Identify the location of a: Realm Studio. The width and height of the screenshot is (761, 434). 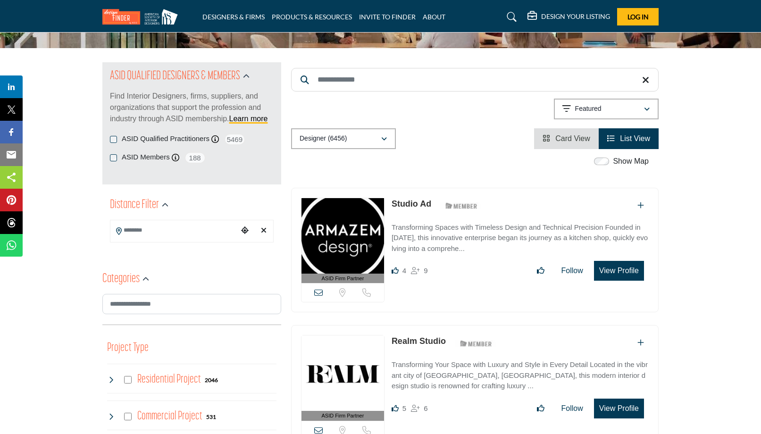
(419, 341).